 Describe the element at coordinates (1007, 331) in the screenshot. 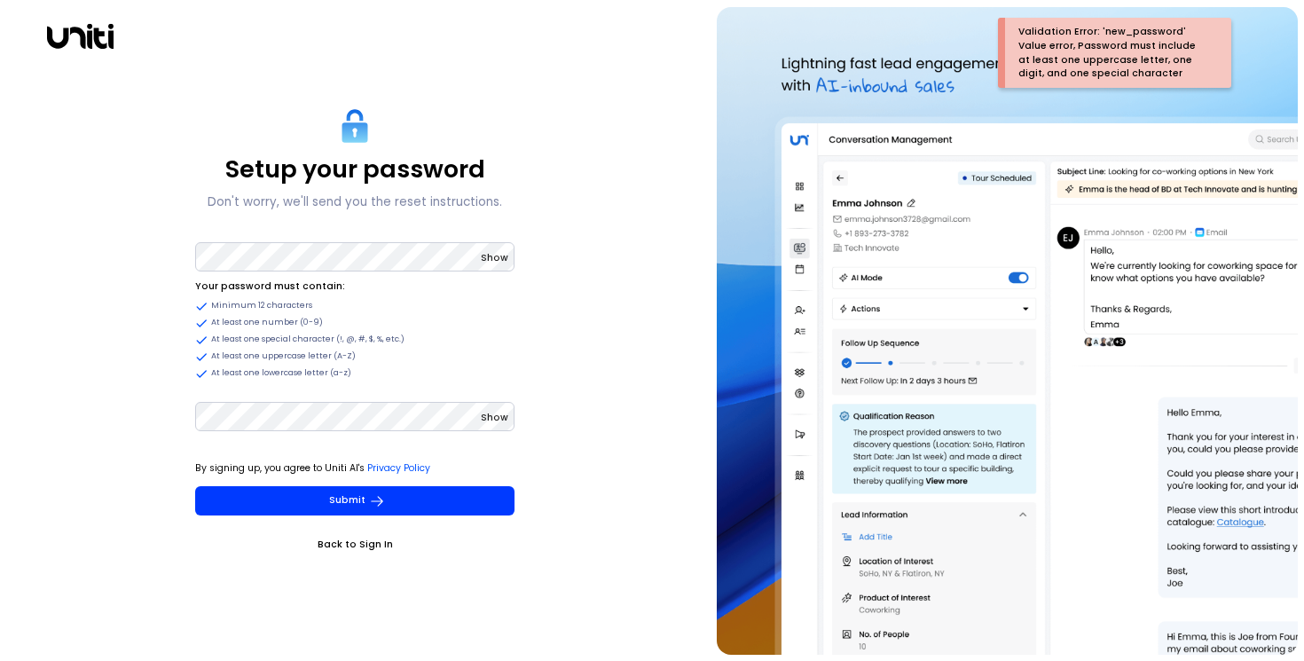

I see `img: auth-hero.png` at that location.